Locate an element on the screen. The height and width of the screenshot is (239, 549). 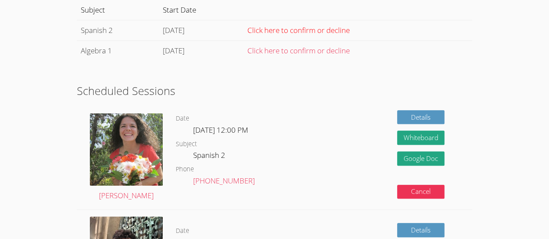
img: avatar.png is located at coordinates (126, 150).